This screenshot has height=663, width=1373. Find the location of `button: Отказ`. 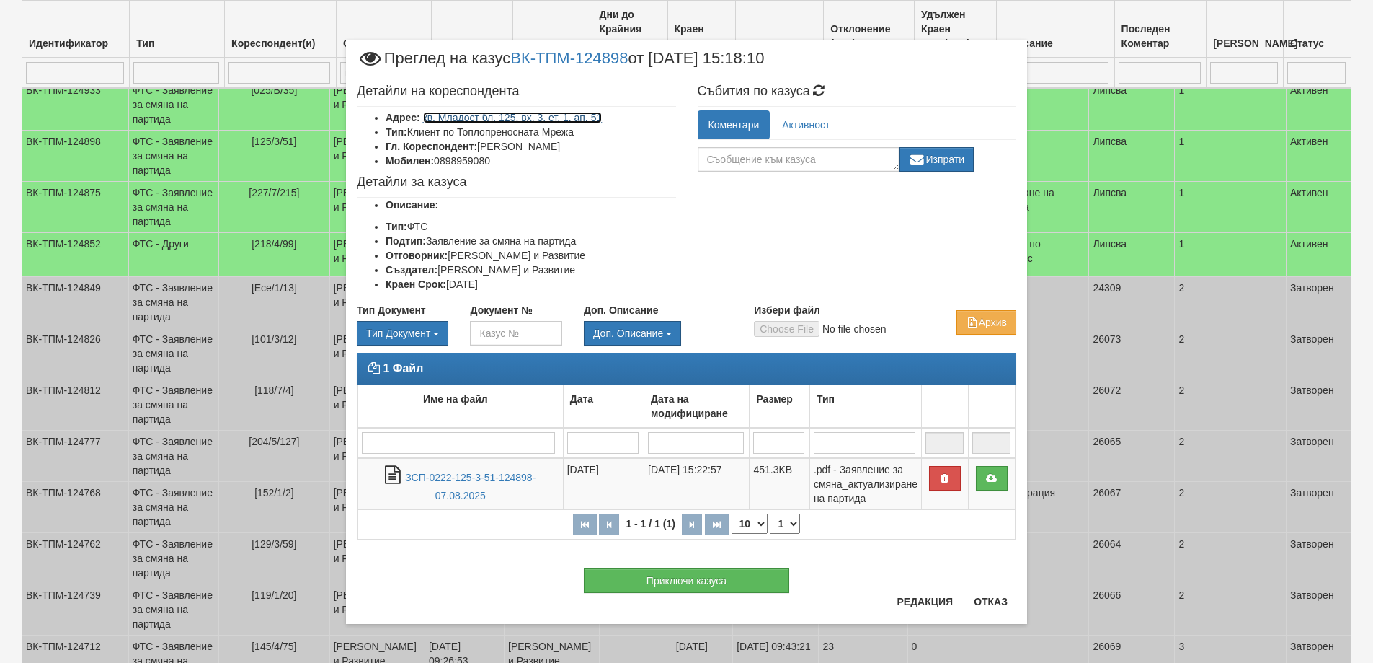

button: Отказ is located at coordinates (991, 601).